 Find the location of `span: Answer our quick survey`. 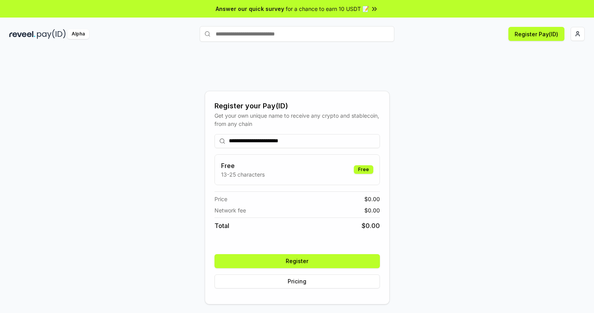

span: Answer our quick survey is located at coordinates (250, 9).